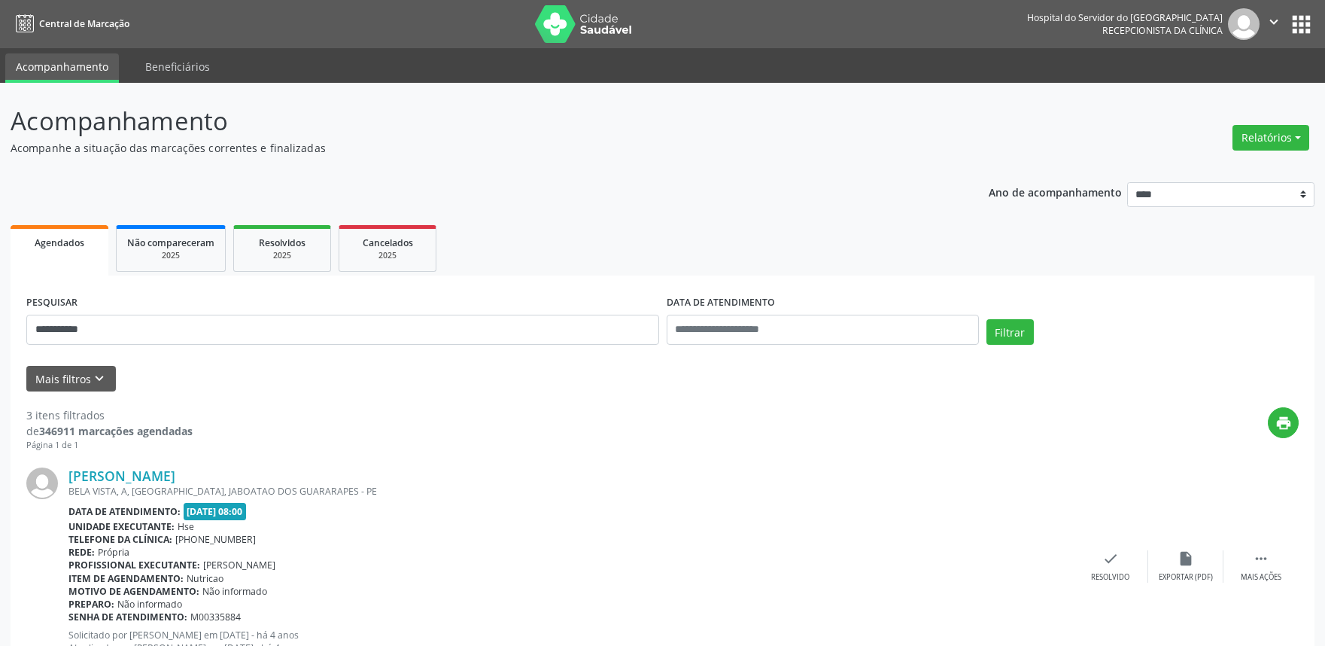 This screenshot has height=646, width=1325. What do you see at coordinates (1261, 577) in the screenshot?
I see `div: Mais ações` at bounding box center [1261, 577].